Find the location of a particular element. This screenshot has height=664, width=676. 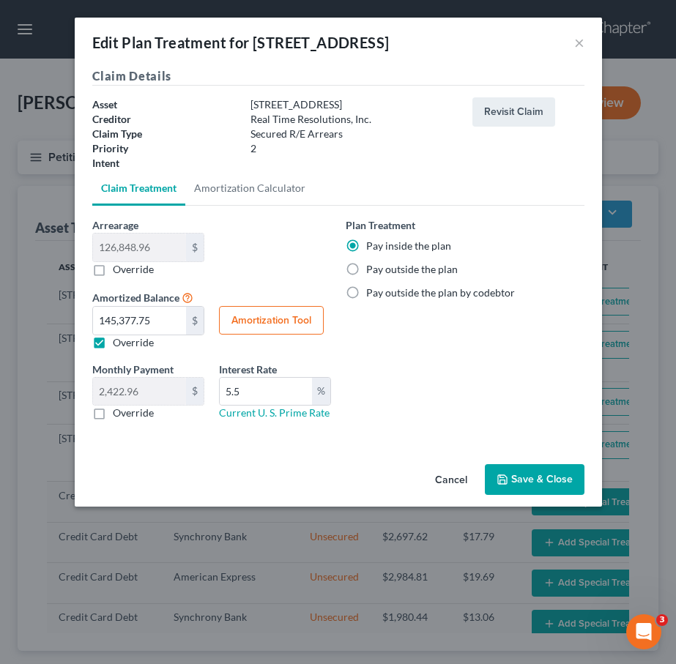

div: Asset is located at coordinates (164, 105).